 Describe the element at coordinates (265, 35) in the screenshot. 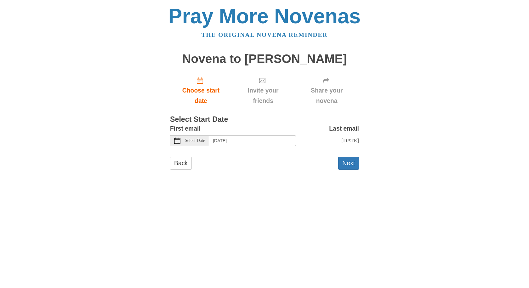

I see `a: The original novena reminder` at that location.